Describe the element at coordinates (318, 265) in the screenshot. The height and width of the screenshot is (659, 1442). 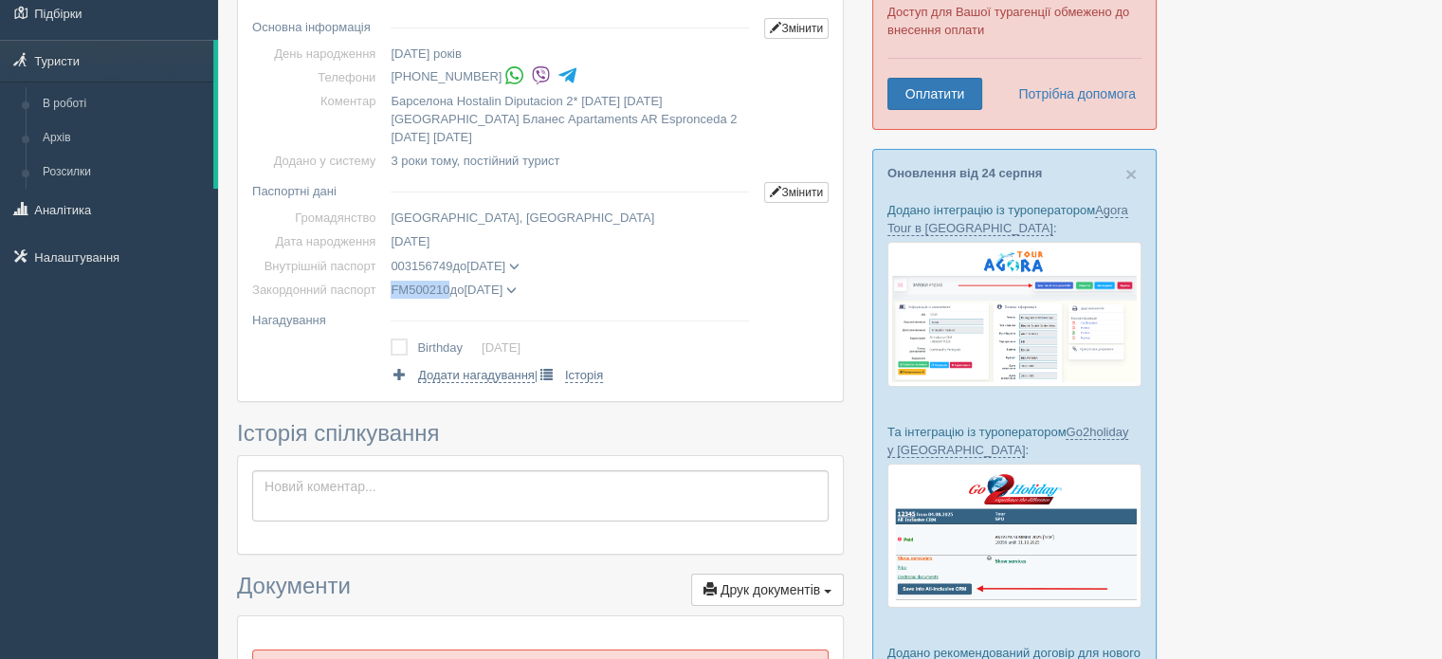
I see `td: Внутрішній паспорт` at that location.